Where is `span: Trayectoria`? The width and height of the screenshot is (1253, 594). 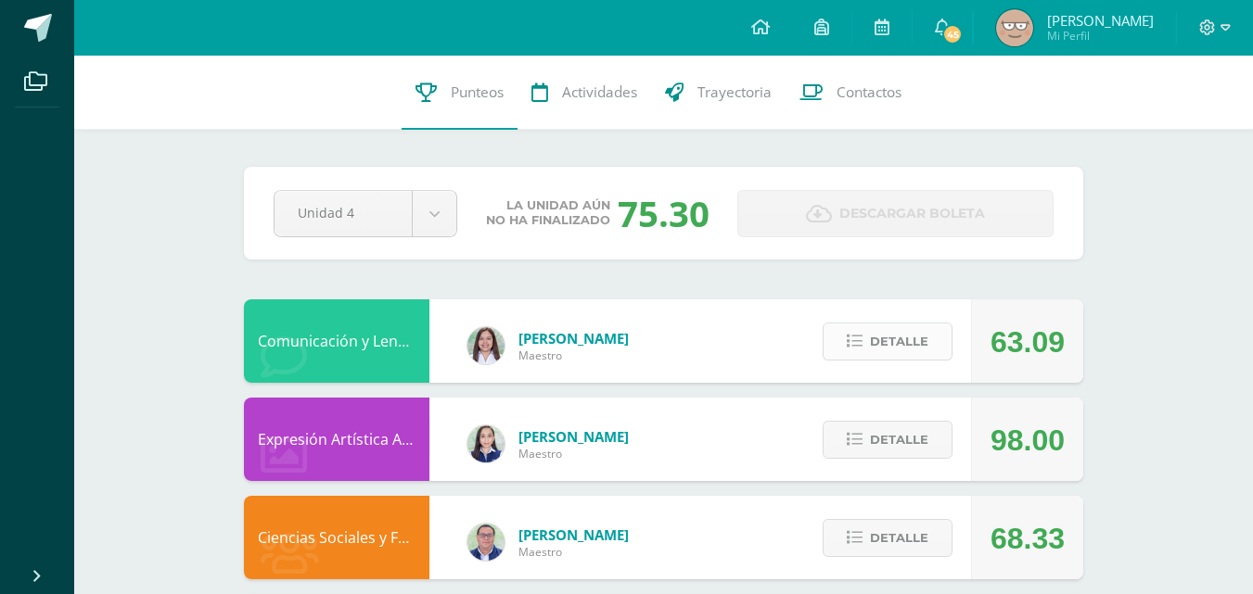 span: Trayectoria is located at coordinates (734, 92).